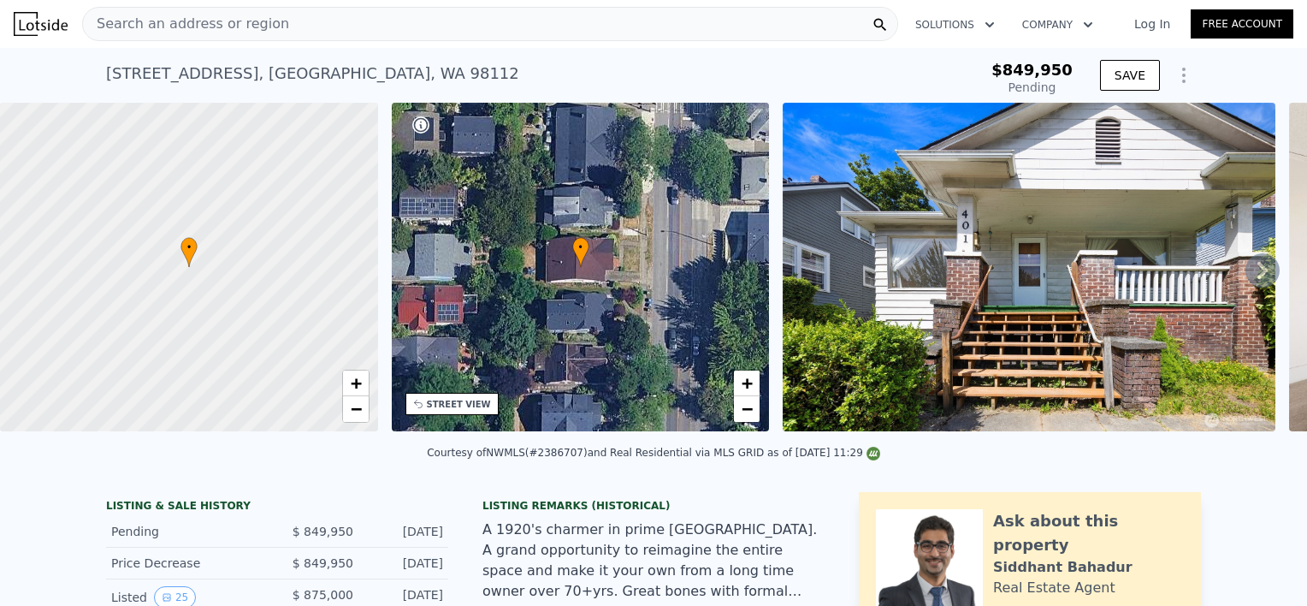 The image size is (1307, 606). Describe the element at coordinates (955, 25) in the screenshot. I see `button: Solutions` at that location.